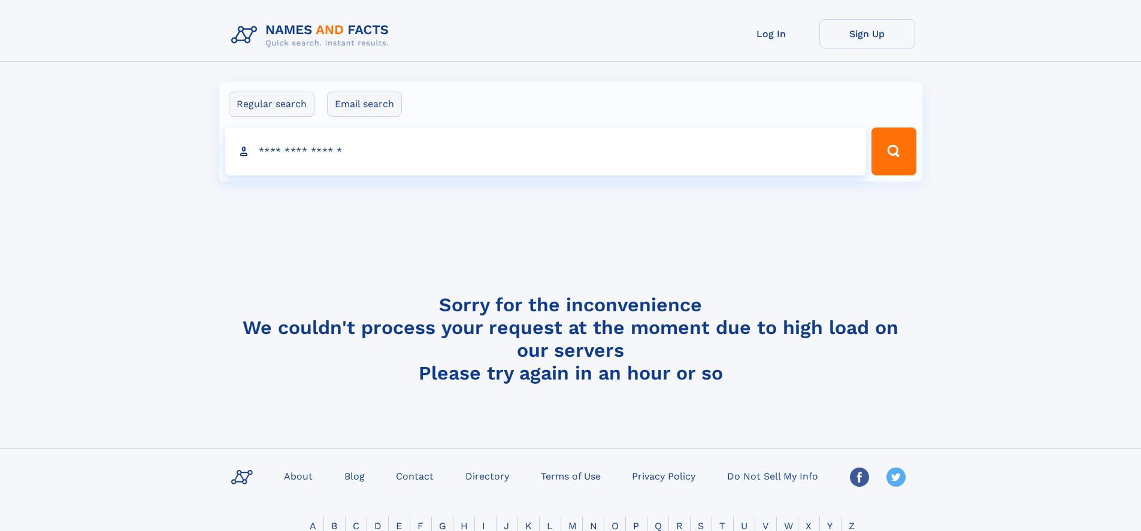  I want to click on a: Blog, so click(355, 475).